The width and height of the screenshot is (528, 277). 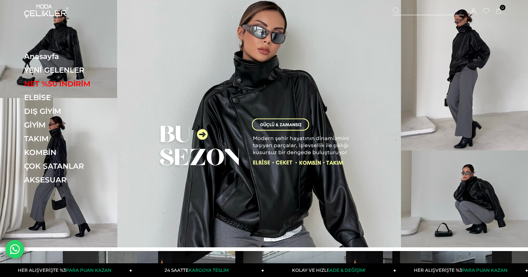 What do you see at coordinates (75, 152) in the screenshot?
I see `a: KOMBİN` at bounding box center [75, 152].